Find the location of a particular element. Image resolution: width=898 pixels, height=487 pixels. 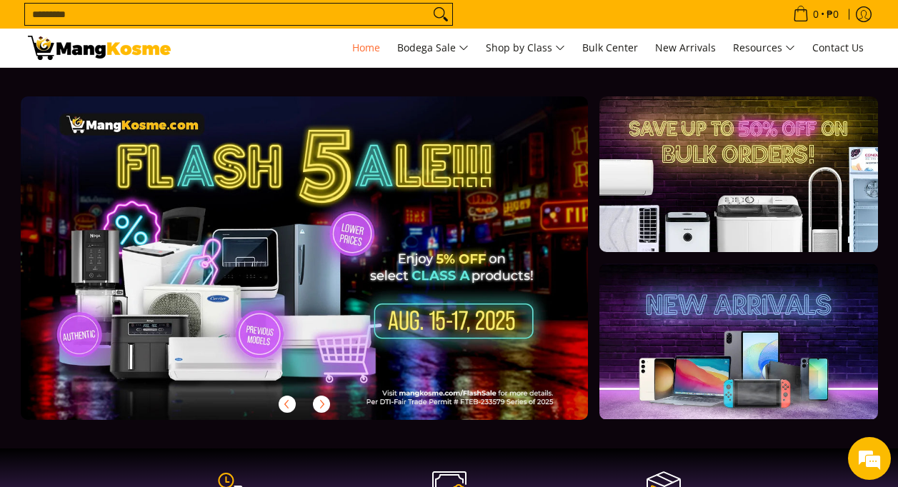

span: 0 is located at coordinates (816, 14).